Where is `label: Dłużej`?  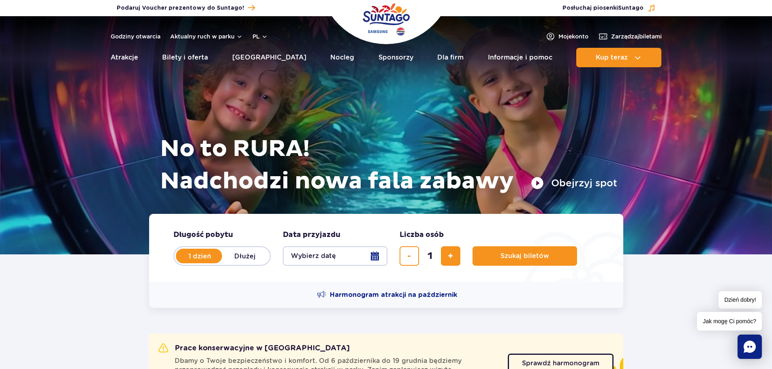
label: Dłużej is located at coordinates (245, 256).